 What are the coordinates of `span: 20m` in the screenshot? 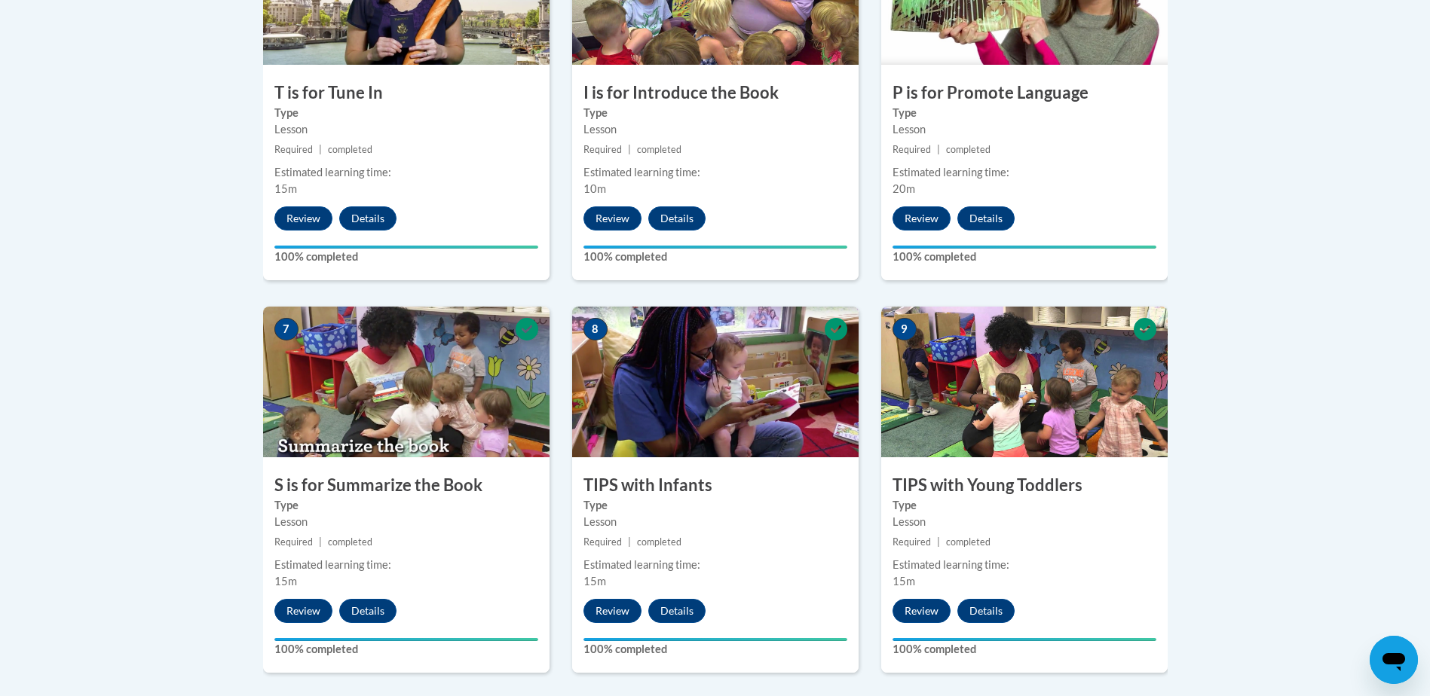 It's located at (904, 188).